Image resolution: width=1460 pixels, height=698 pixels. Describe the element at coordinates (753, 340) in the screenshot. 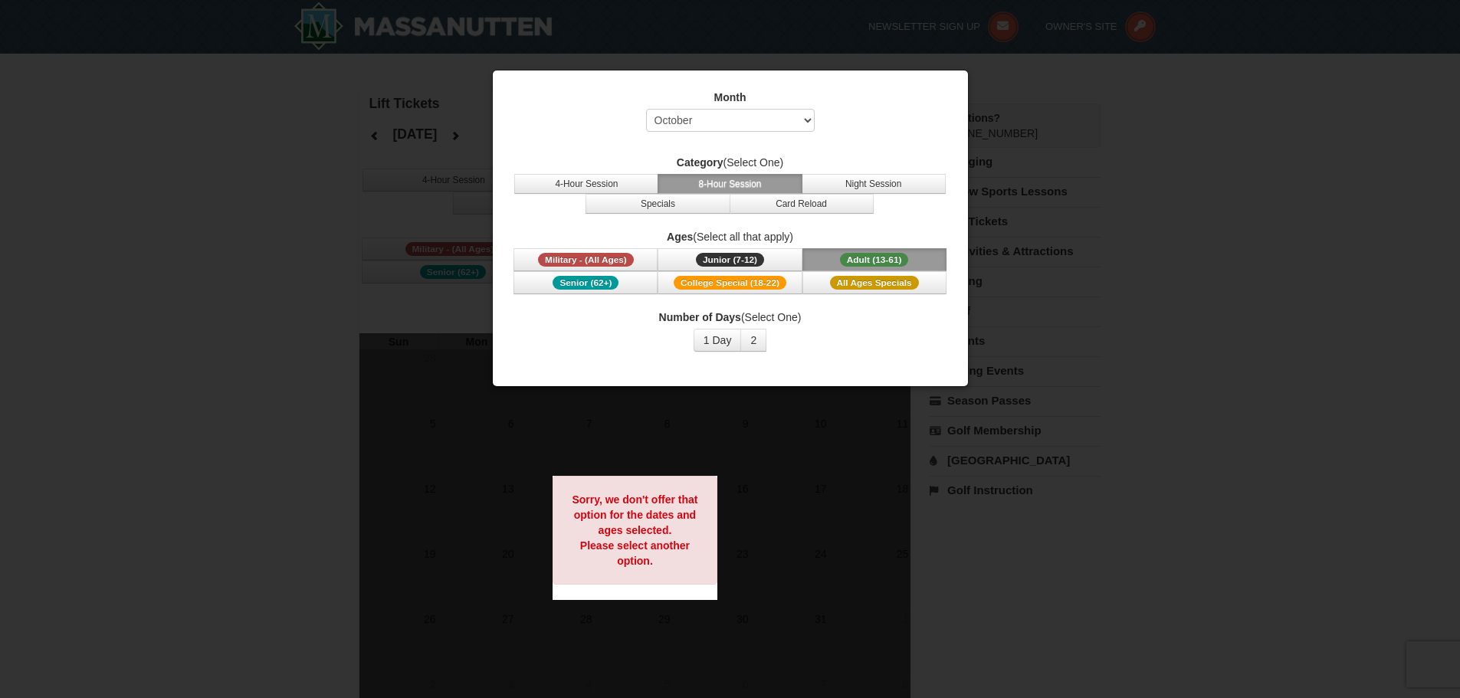

I see `button: 2` at that location.